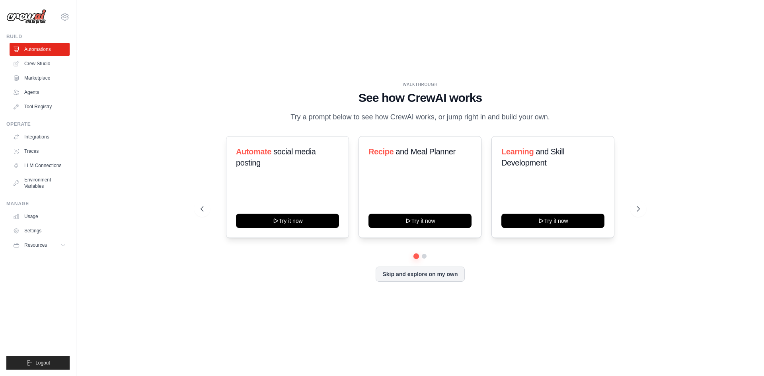  What do you see at coordinates (276, 157) in the screenshot?
I see `span: social media posting` at bounding box center [276, 157].